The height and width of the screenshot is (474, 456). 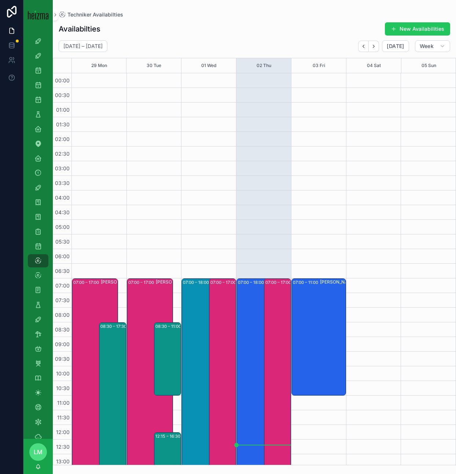 What do you see at coordinates (264, 66) in the screenshot?
I see `button: 02 Thu` at bounding box center [264, 66].